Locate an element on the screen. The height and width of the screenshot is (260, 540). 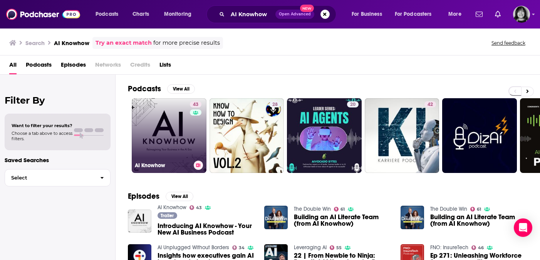
a: 46 is located at coordinates (478, 248).